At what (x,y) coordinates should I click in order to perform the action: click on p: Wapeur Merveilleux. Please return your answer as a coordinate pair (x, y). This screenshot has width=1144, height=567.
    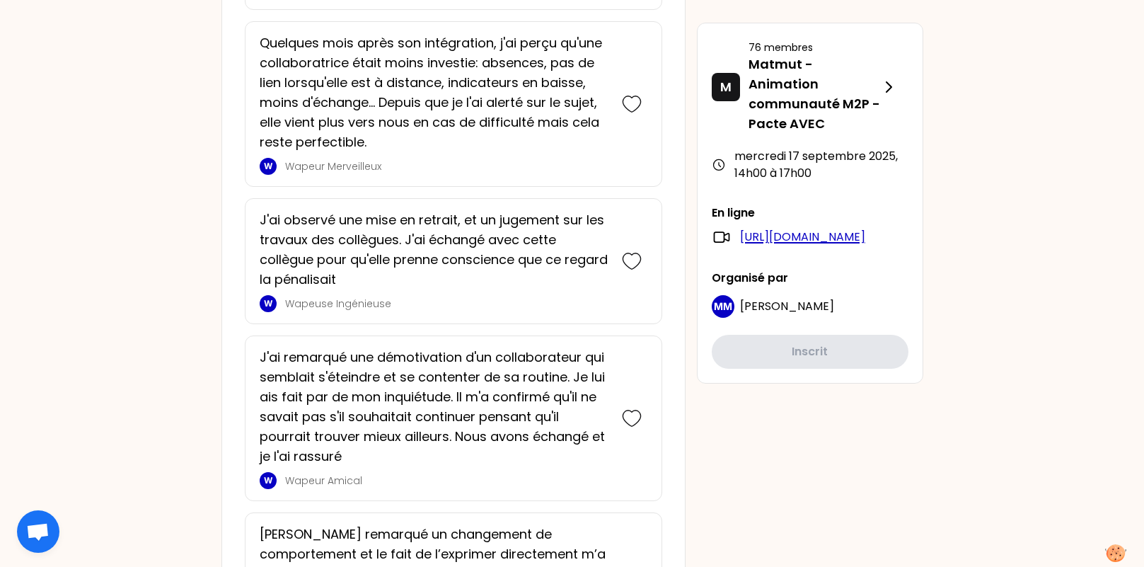
    Looking at the image, I should click on (447, 166).